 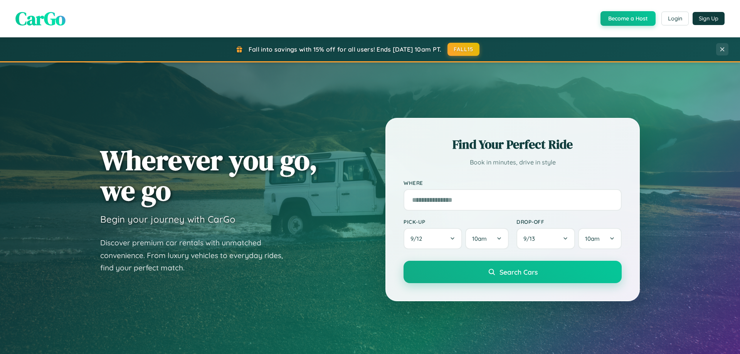 I want to click on span: 9 / 13, so click(x=531, y=238).